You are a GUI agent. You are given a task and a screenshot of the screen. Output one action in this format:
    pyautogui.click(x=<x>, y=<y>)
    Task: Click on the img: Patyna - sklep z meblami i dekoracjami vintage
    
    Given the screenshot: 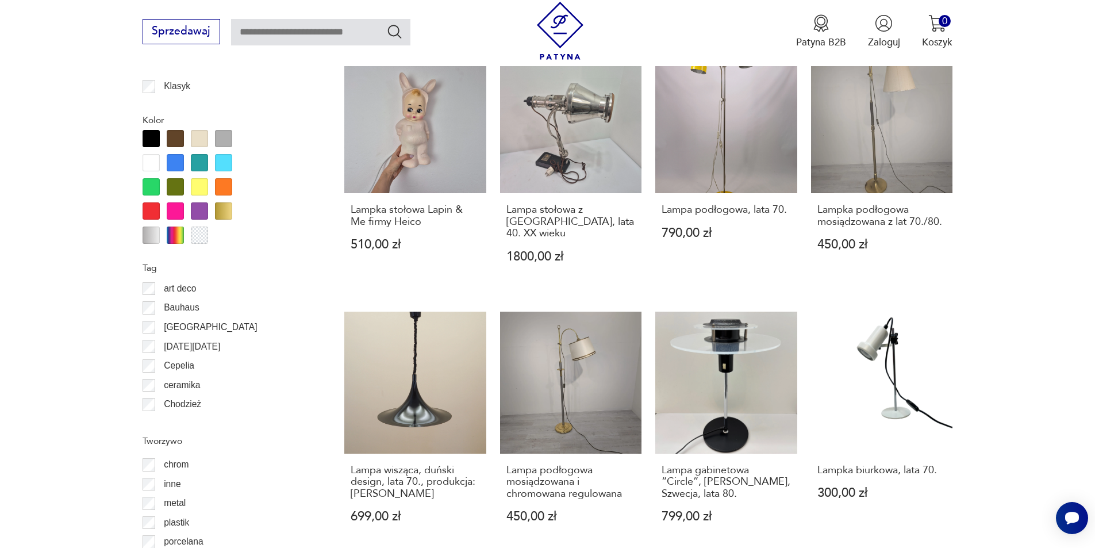 What is the action you would take?
    pyautogui.click(x=560, y=30)
    